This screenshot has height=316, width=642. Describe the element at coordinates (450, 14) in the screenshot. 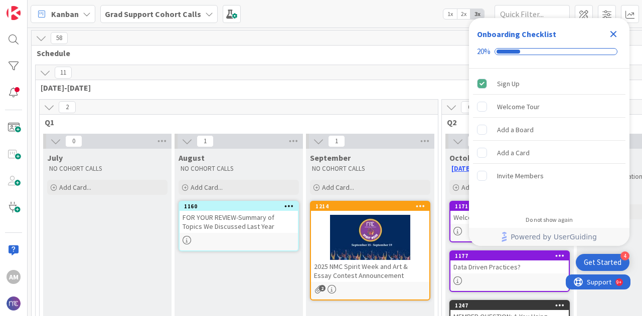

I see `span: 1x` at that location.